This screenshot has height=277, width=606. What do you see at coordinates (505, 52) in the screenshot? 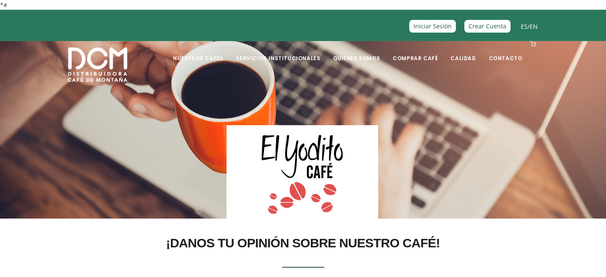
I see `a: Contacto` at bounding box center [505, 52].